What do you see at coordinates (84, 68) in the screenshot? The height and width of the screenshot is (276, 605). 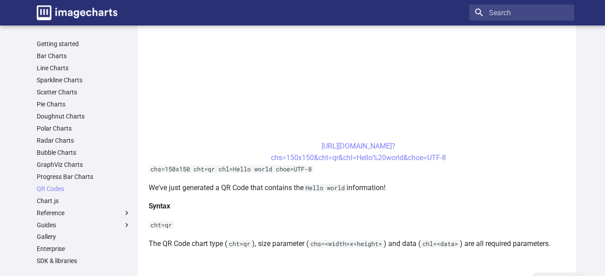 I see `a: Line Charts` at bounding box center [84, 68].